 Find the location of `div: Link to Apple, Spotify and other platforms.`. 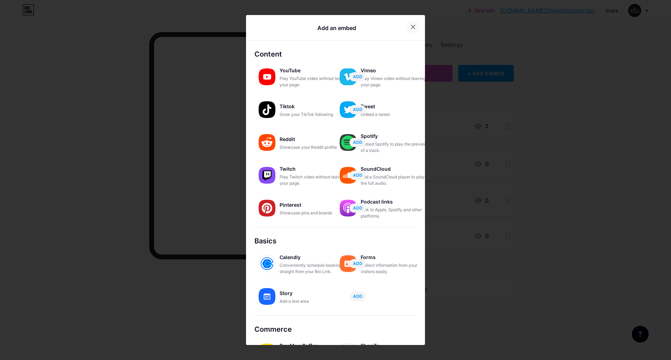

div: Link to Apple, Spotify and other platforms. is located at coordinates (395, 213).